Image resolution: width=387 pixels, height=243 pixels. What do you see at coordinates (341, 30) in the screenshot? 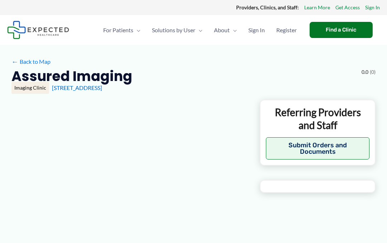
I see `a: Find a Clinic` at bounding box center [341, 30].